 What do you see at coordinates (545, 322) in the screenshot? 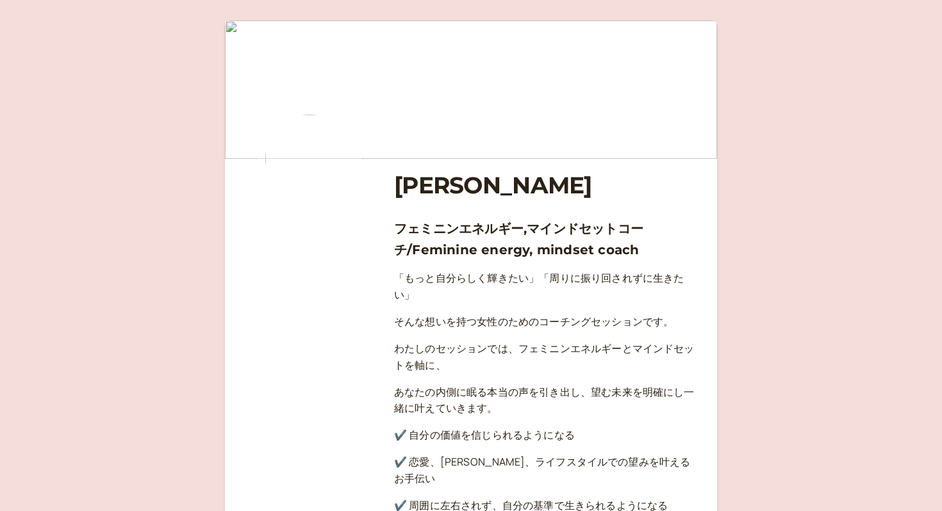
I see `p: そんな想いを持つ女性のためのコーチングセッションです。` at bounding box center [545, 322].